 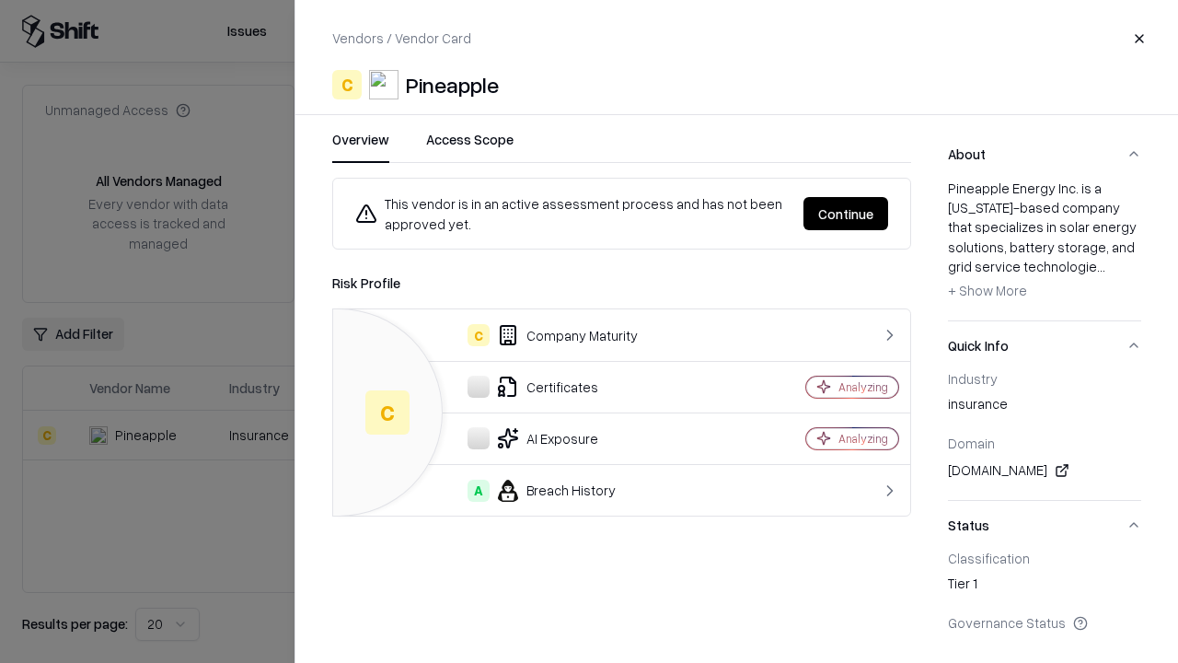 What do you see at coordinates (621, 283) in the screenshot?
I see `div: Risk Profile` at bounding box center [621, 283].